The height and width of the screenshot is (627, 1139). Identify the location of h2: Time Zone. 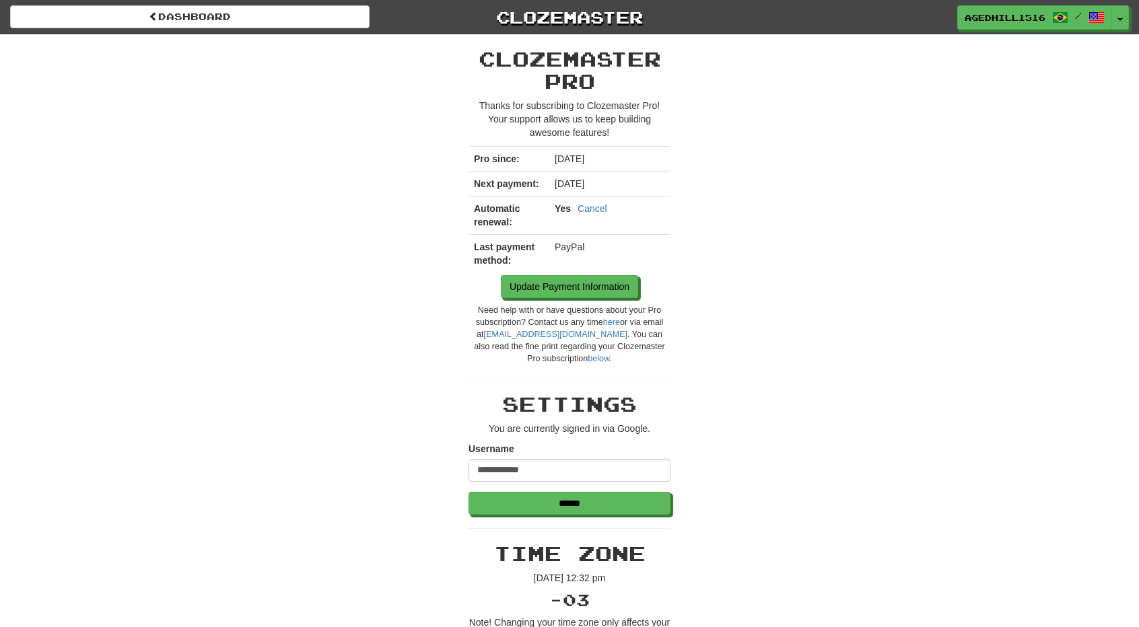
(569, 553).